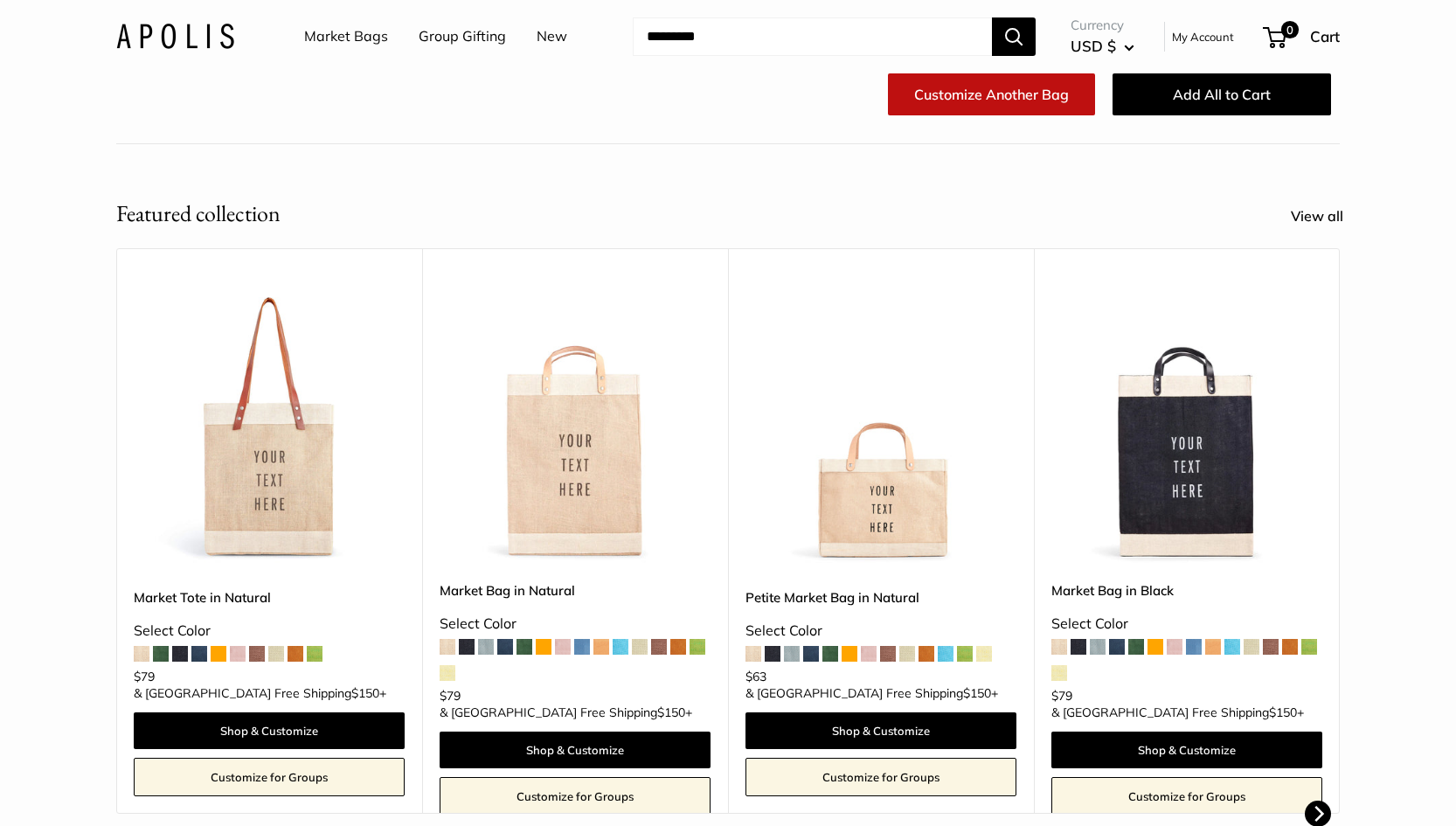  I want to click on button: USD $, so click(1101, 47).